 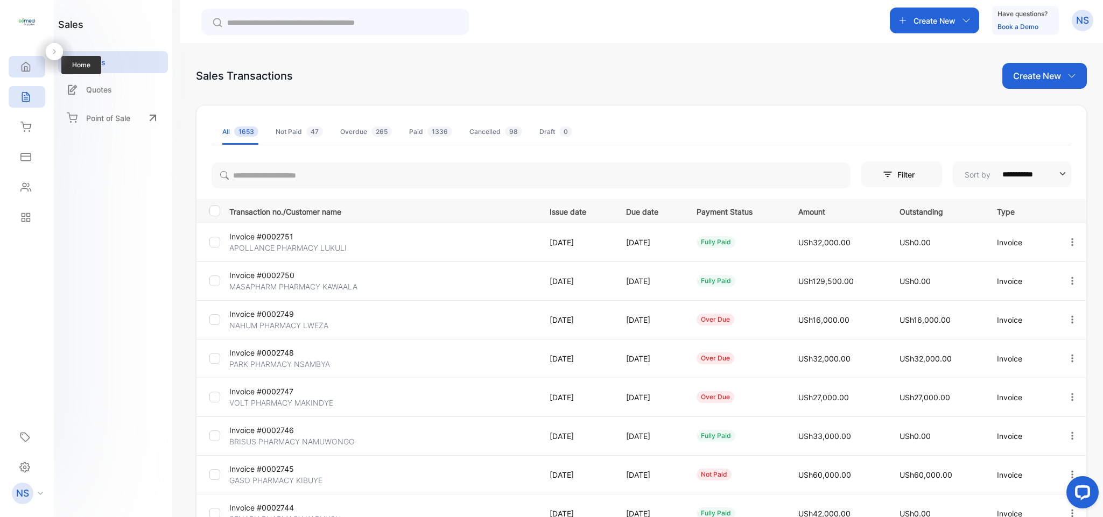 What do you see at coordinates (366, 132) in the screenshot?
I see `div: Overdue` at bounding box center [366, 132].